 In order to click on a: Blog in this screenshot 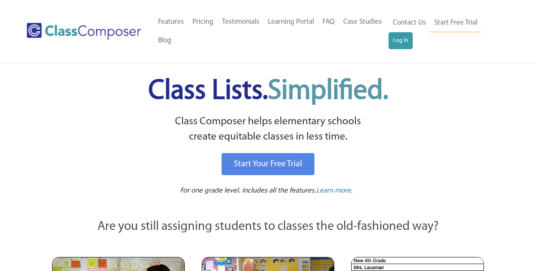, I will do `click(165, 41)`.